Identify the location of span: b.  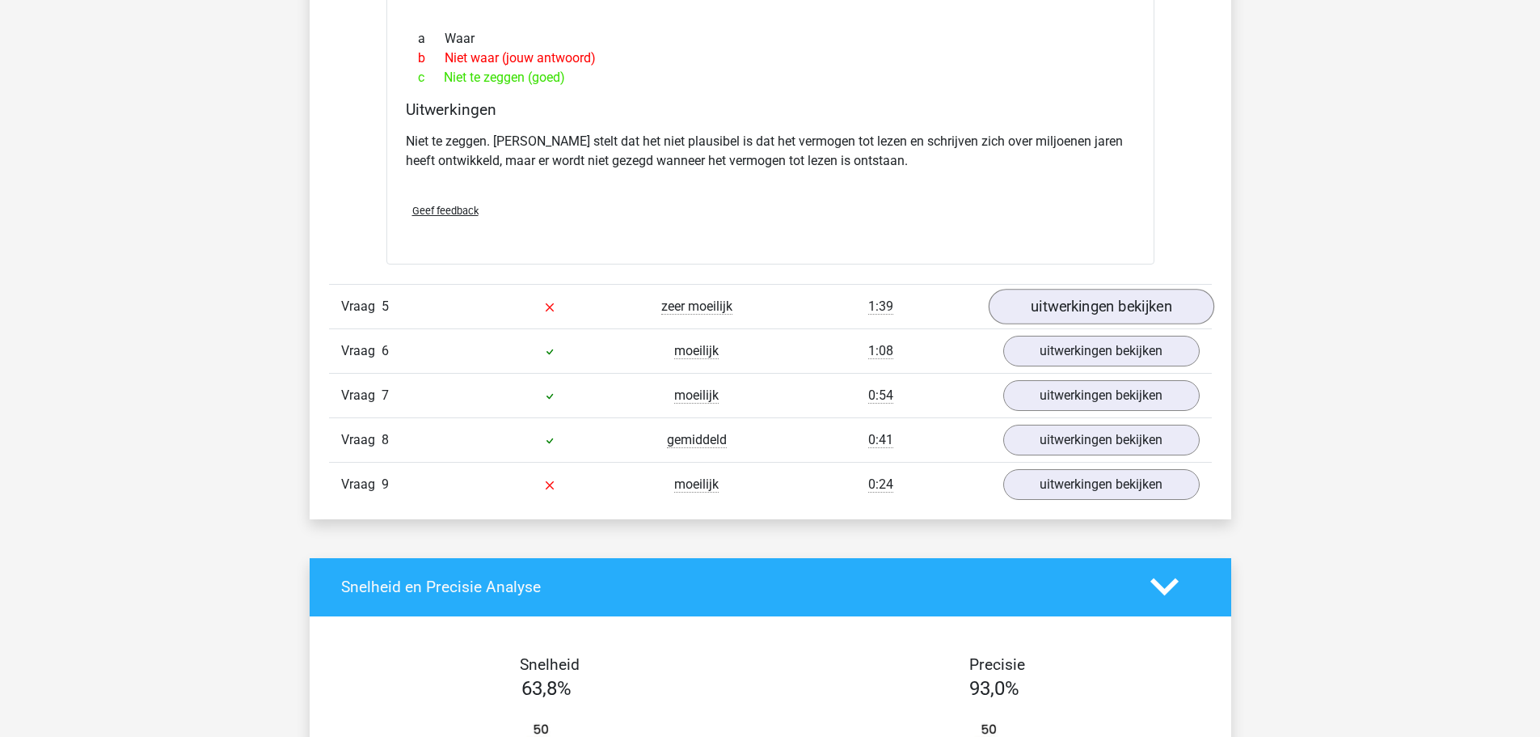
(431, 58).